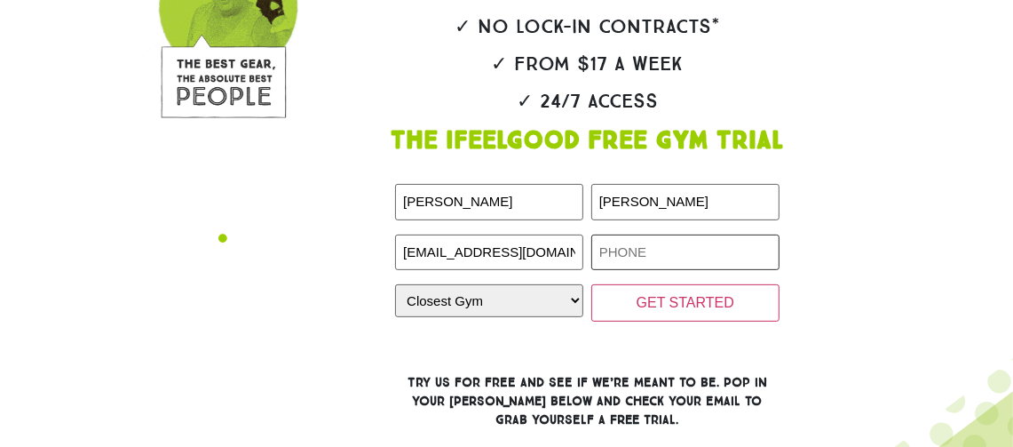 Image resolution: width=1013 pixels, height=447 pixels. I want to click on h2: ✓ 24/7 Access, so click(588, 101).